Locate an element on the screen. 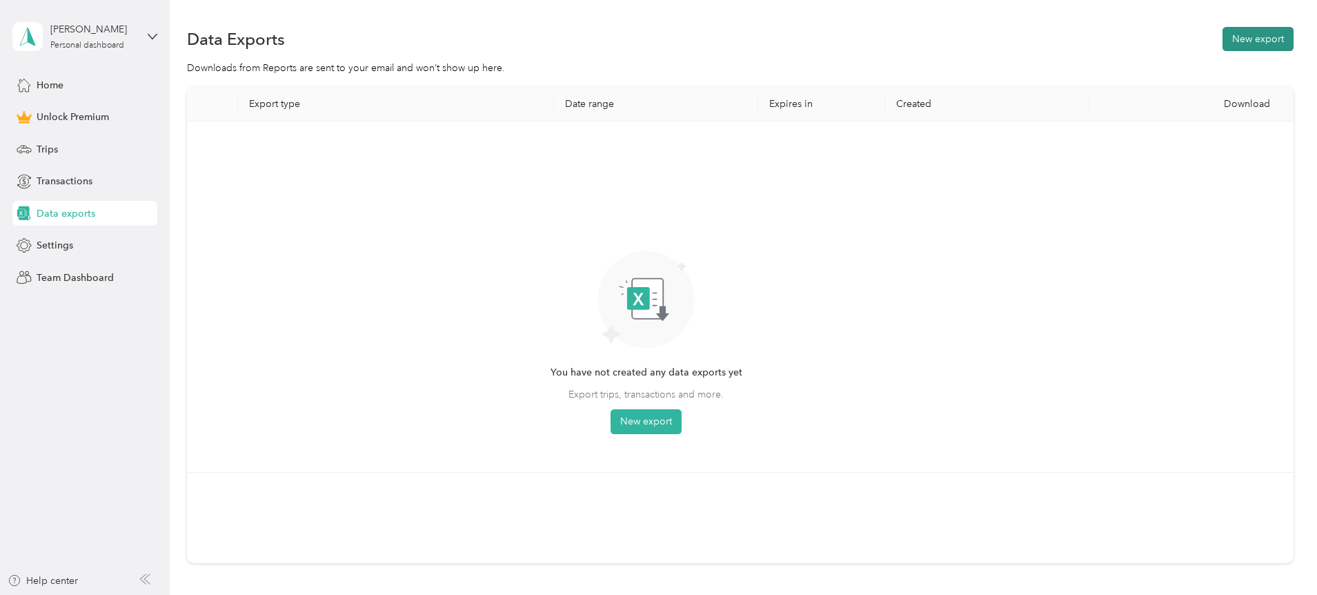 The height and width of the screenshot is (595, 1317). h1: Data Exports is located at coordinates (236, 39).